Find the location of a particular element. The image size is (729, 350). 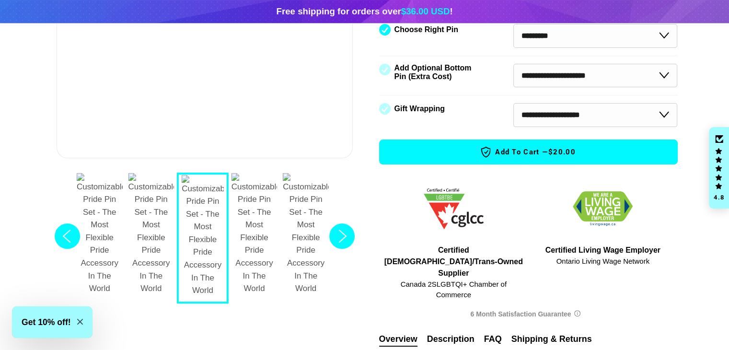

button: Add to Cart —$20.00 is located at coordinates (529, 152).